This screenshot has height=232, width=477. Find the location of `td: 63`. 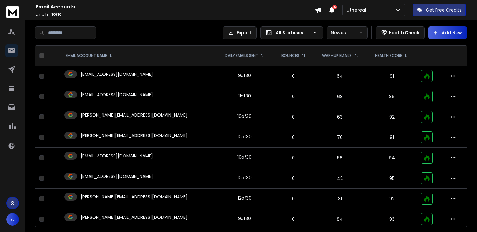

td: 63 is located at coordinates (340, 117).